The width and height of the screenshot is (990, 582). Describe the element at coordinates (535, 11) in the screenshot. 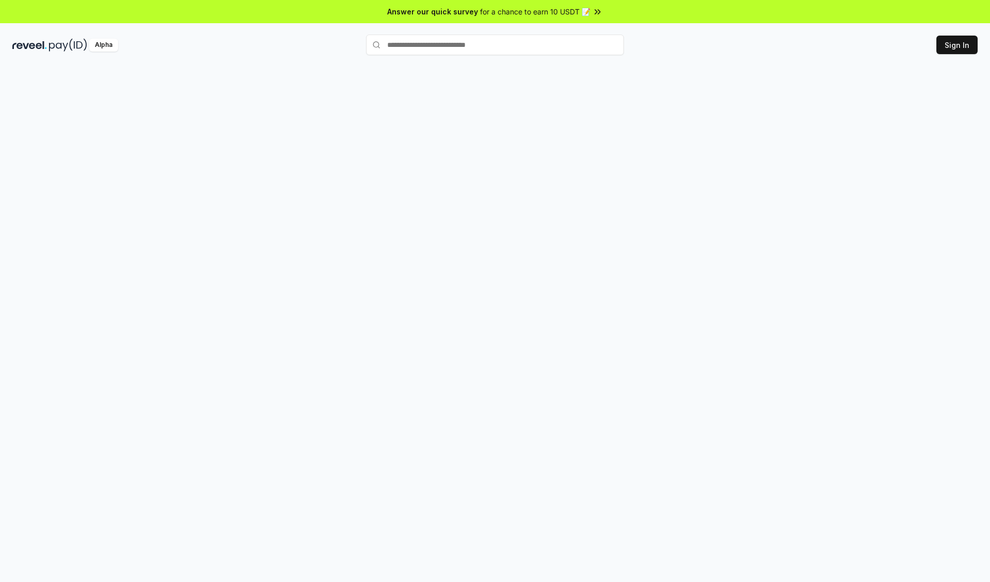

I see `span: for a chance to earn 10 USDT 📝` at that location.